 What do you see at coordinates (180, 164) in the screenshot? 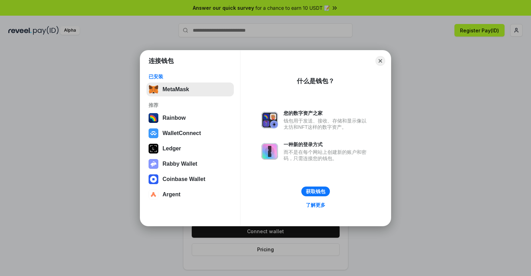
I see `div: Rabby Wallet` at bounding box center [180, 164].